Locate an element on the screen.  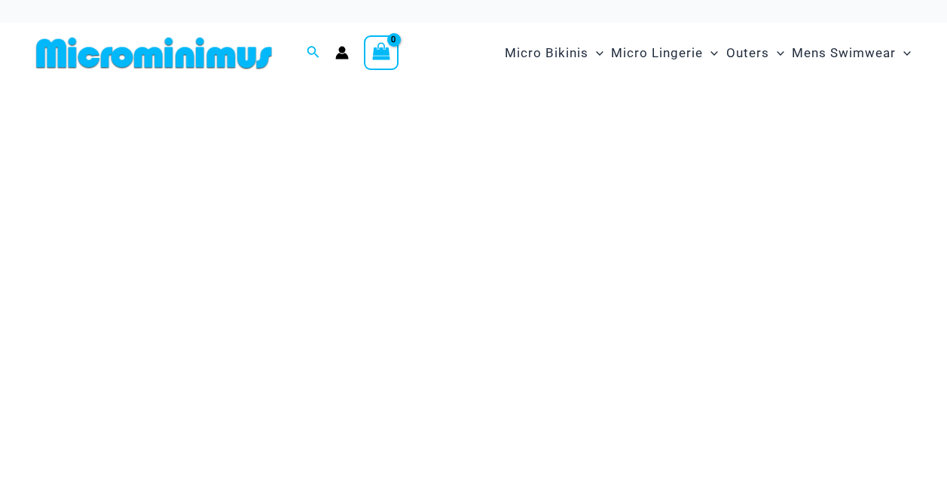
a: Micro BikinisMenu ToggleMenu Toggle is located at coordinates (554, 53).